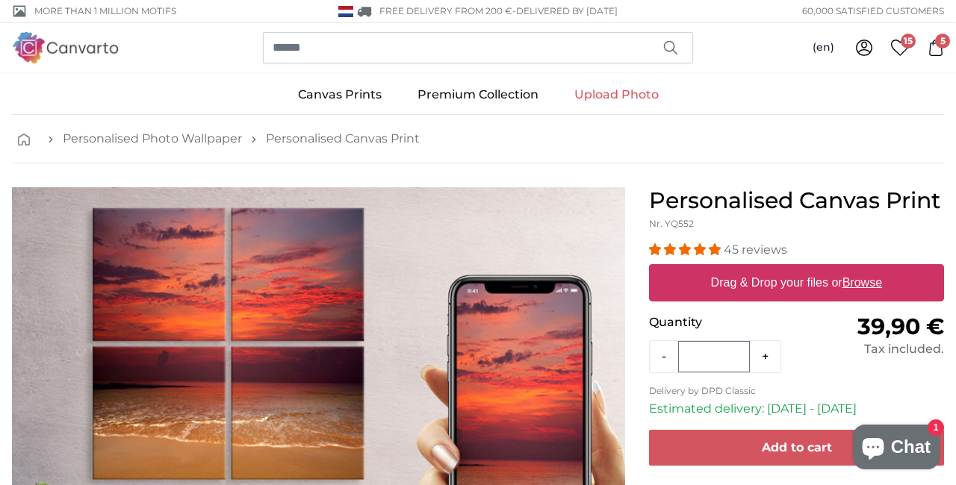 Image resolution: width=956 pixels, height=485 pixels. What do you see at coordinates (942, 41) in the screenshot?
I see `span: 5` at bounding box center [942, 41].